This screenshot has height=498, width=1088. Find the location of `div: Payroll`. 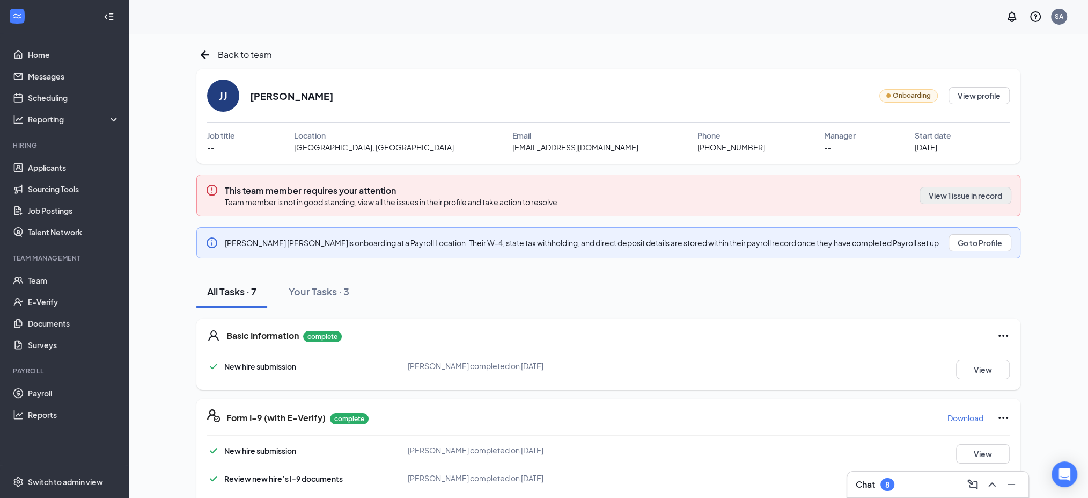

div: Payroll is located at coordinates (65, 370).